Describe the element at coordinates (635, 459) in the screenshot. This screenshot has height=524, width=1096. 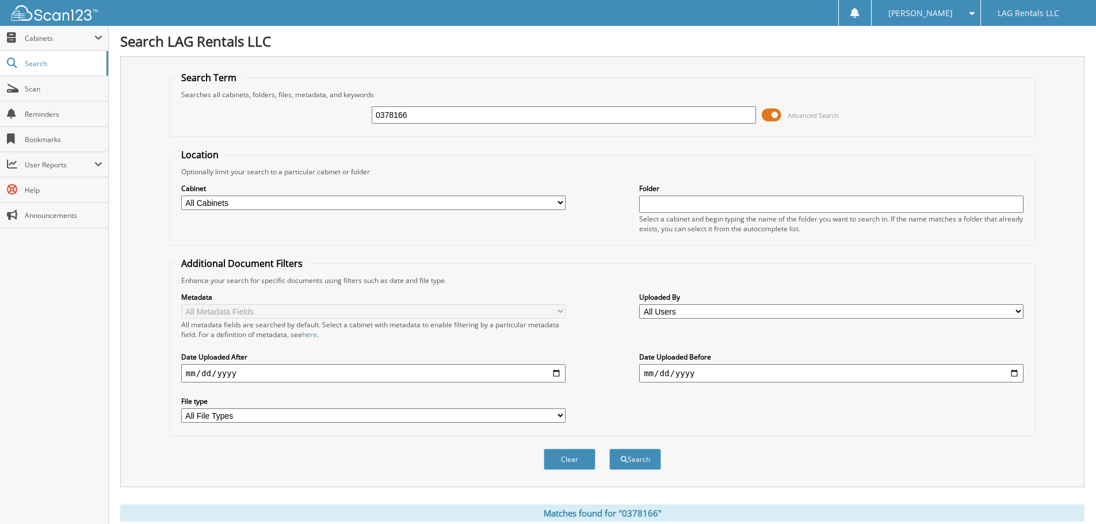
I see `button: Search` at that location.